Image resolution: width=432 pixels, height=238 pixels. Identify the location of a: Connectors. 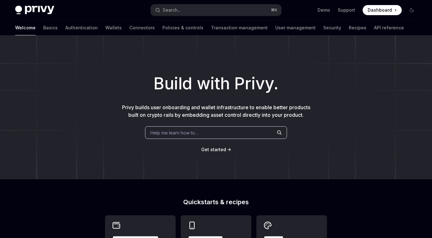
(142, 28).